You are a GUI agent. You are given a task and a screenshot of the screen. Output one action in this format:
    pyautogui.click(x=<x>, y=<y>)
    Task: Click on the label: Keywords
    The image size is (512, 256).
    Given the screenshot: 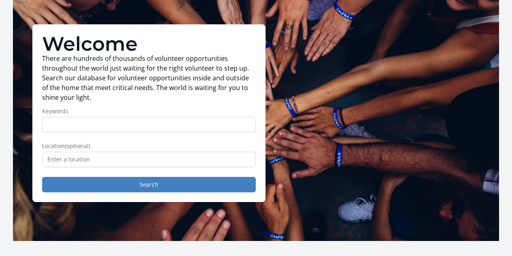 What is the action you would take?
    pyautogui.click(x=149, y=111)
    